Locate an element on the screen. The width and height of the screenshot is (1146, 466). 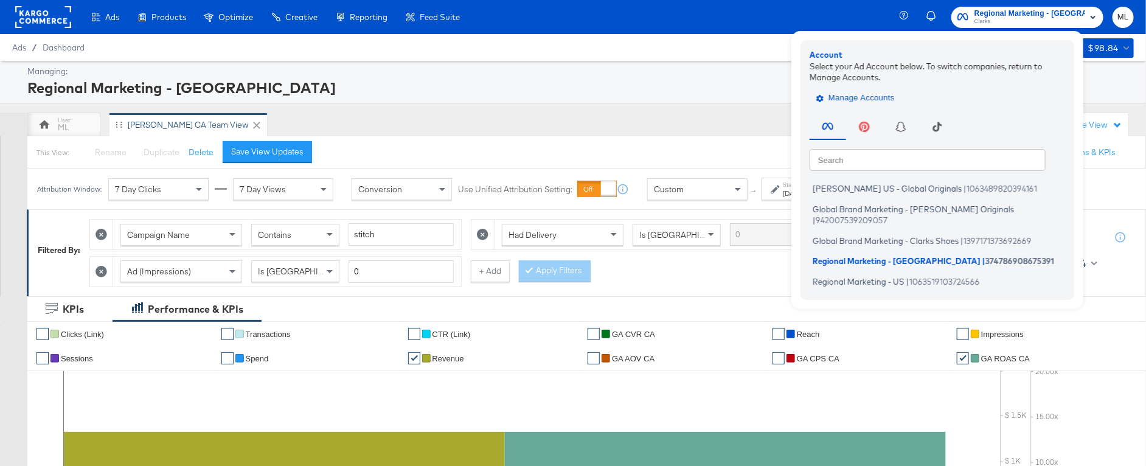
div: Account is located at coordinates (937, 55).